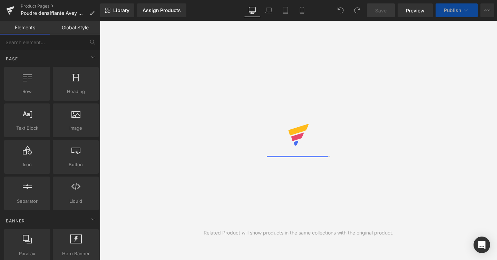 Image resolution: width=497 pixels, height=260 pixels. What do you see at coordinates (415, 10) in the screenshot?
I see `span: Preview` at bounding box center [415, 10].